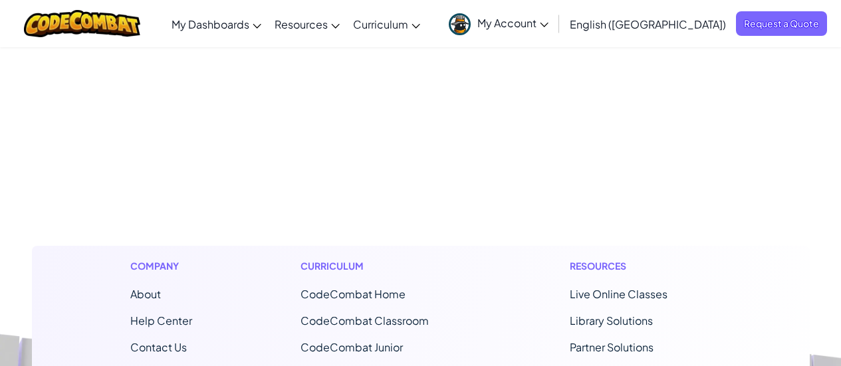 This screenshot has height=366, width=841. I want to click on span: My Account, so click(512, 23).